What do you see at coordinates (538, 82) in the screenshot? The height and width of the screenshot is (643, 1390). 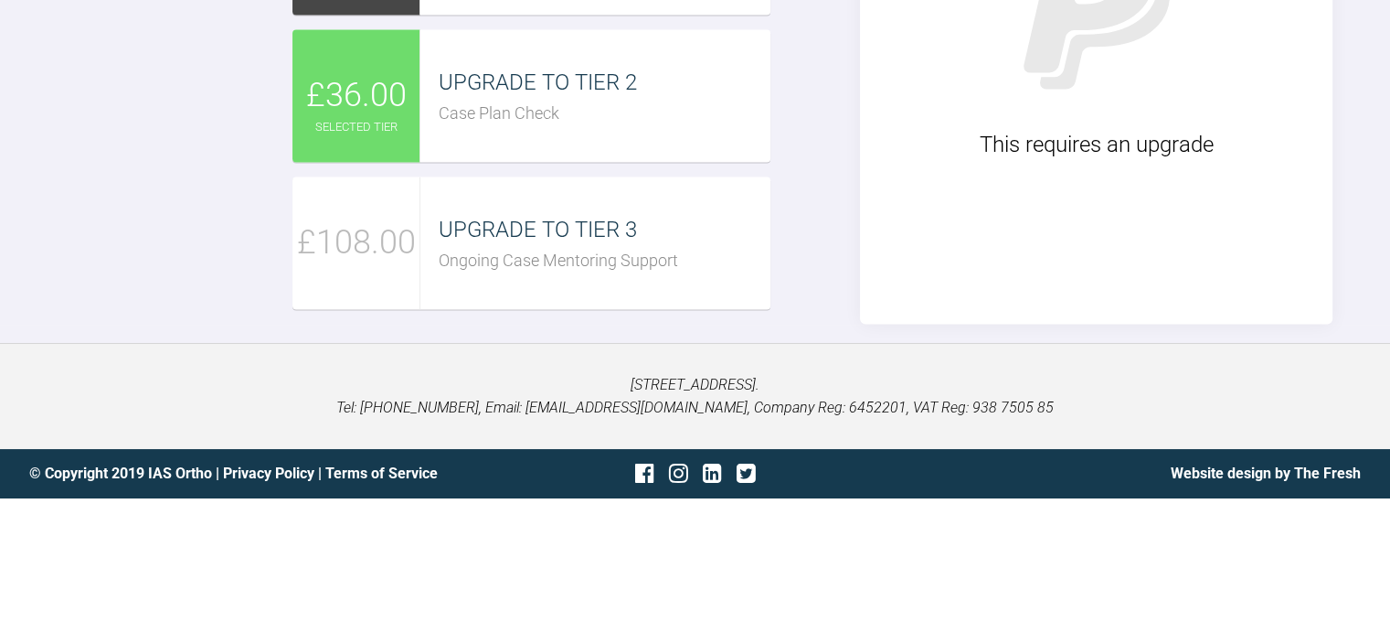 I see `span: UPGRADE TO TIER 2` at bounding box center [538, 82].